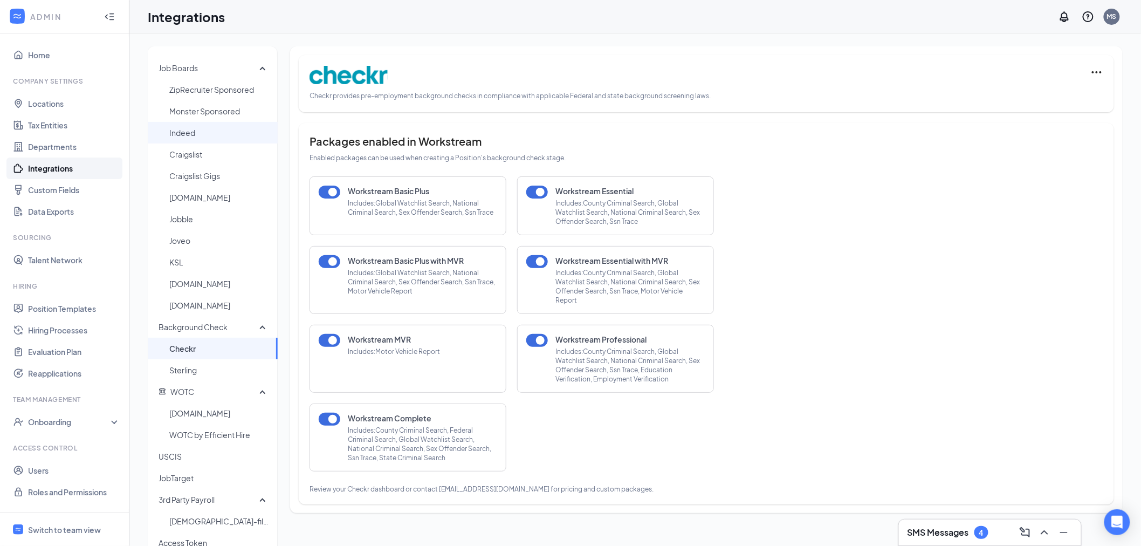 The width and height of the screenshot is (1141, 546). Describe the element at coordinates (437, 157) in the screenshot. I see `span: Enabled packages can be used when creating a Position's background check stage.` at that location.